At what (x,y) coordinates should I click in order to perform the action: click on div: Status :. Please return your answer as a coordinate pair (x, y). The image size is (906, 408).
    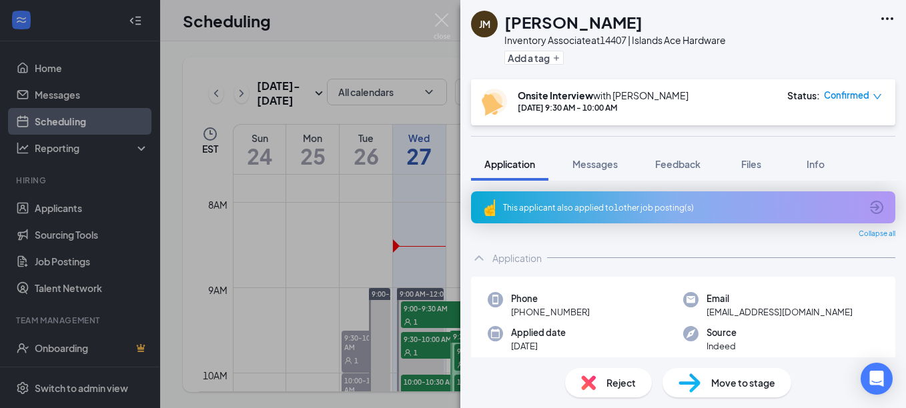
    Looking at the image, I should click on (803, 95).